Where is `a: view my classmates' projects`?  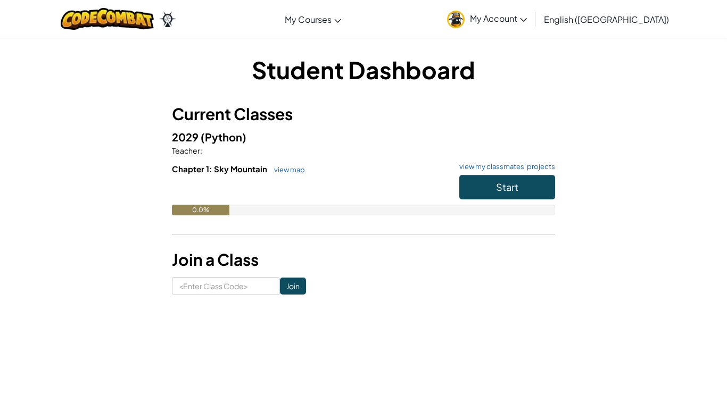
a: view my classmates' projects is located at coordinates (504, 167).